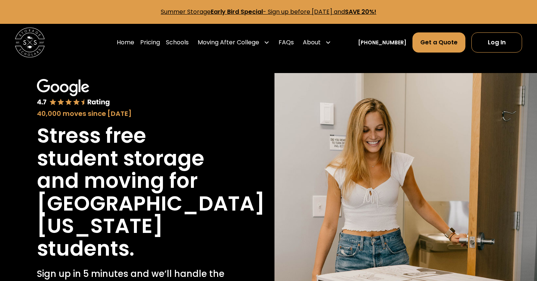  I want to click on h1: students., so click(85, 249).